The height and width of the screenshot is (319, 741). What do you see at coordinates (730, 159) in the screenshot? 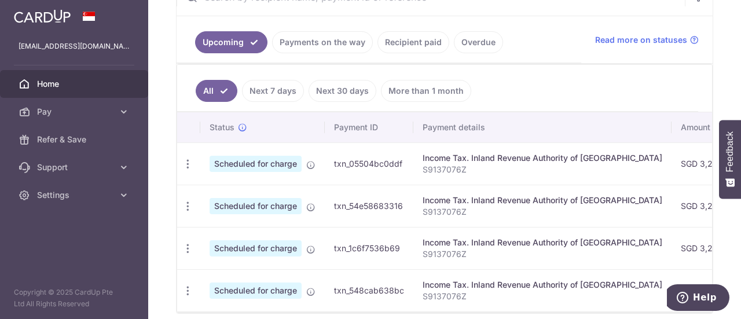
I see `button: Feedback - Show survey` at bounding box center [730, 159].